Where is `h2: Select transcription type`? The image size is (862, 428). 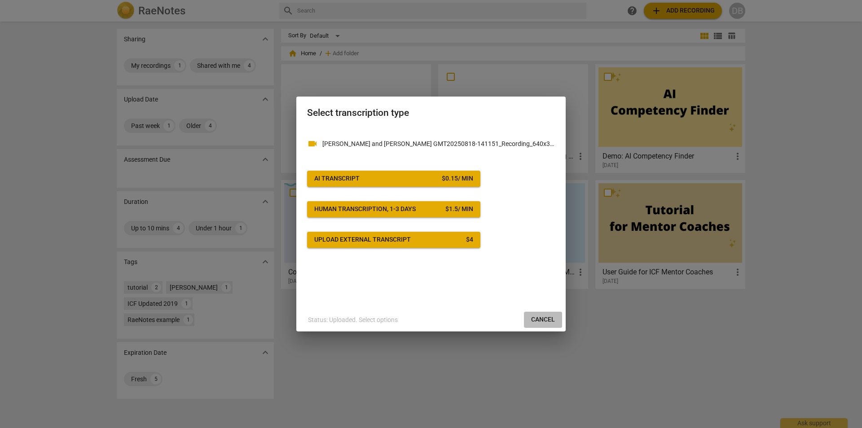 h2: Select transcription type is located at coordinates (431, 113).